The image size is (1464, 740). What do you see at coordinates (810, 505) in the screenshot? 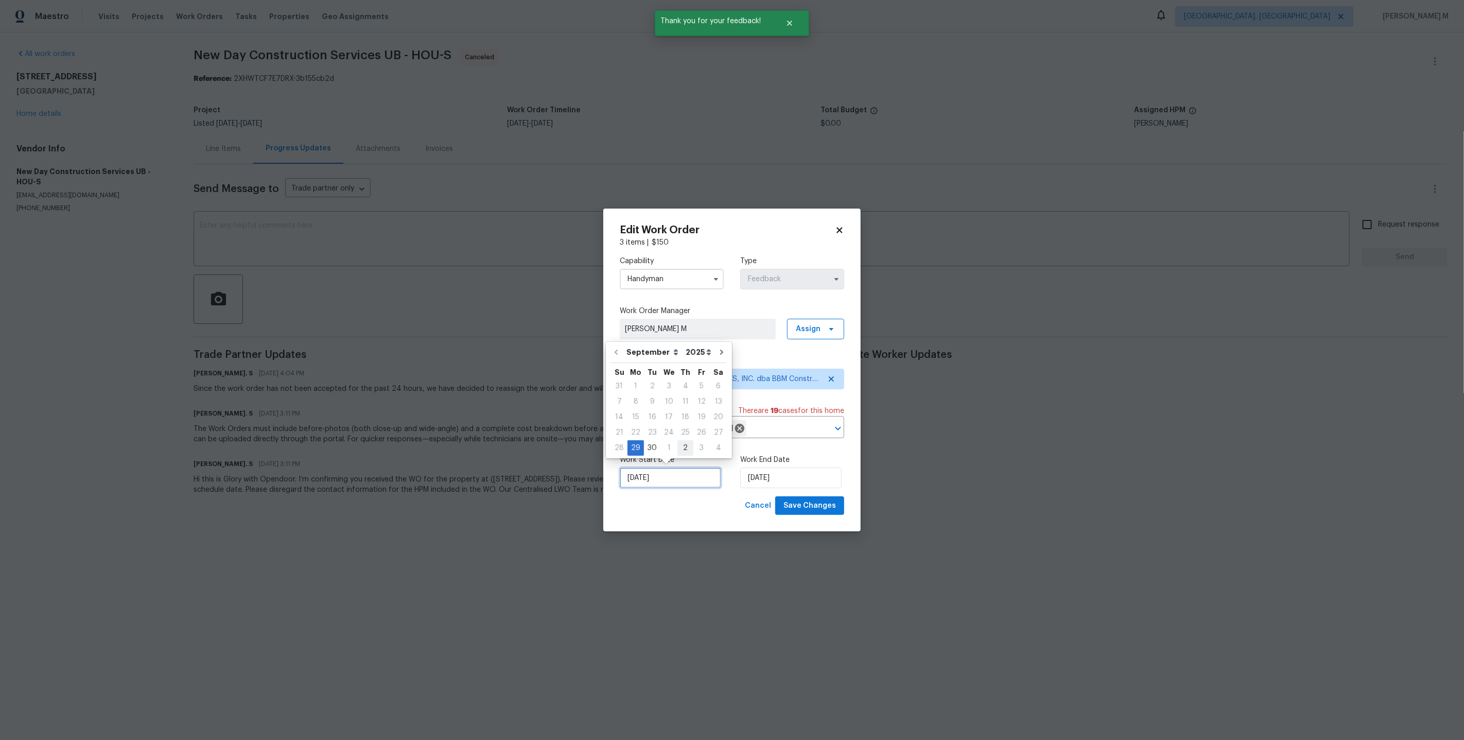
I see `button: Save Changes` at bounding box center [810, 505].